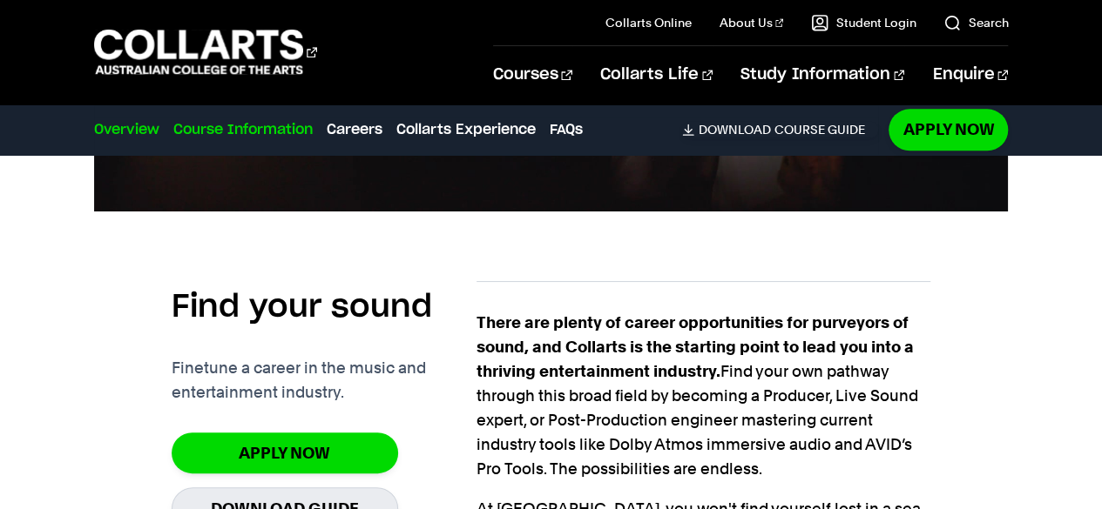  I want to click on div: Go to homepage, so click(206, 51).